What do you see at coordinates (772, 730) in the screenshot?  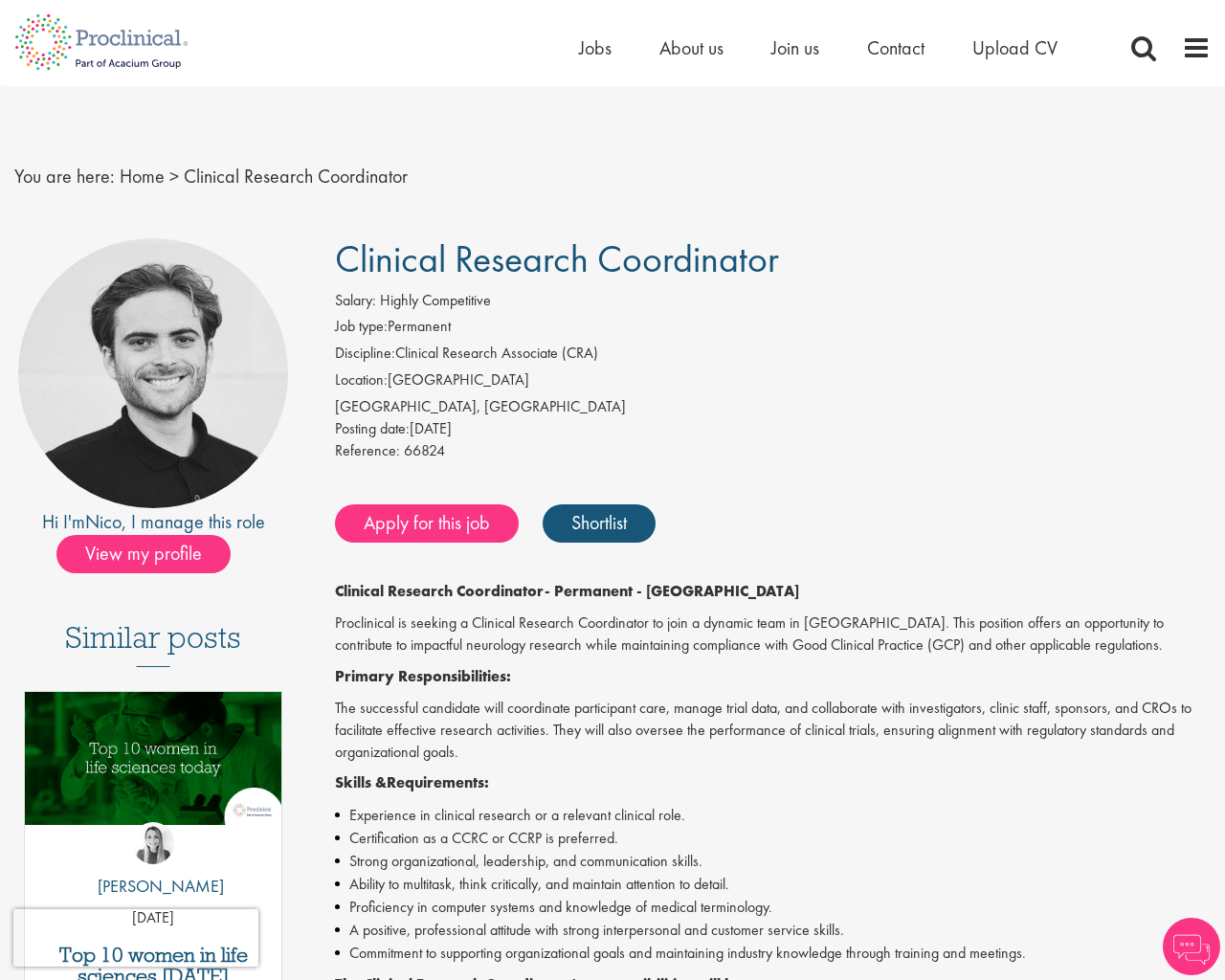 I see `p: The successful candidate will coordinate participant care, manage trial data, and collaborate wit...` at bounding box center [772, 730].